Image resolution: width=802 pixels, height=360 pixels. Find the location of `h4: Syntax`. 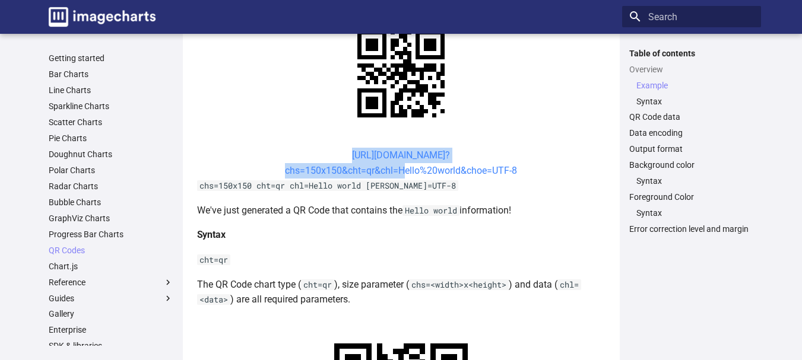

h4: Syntax is located at coordinates (401, 235).